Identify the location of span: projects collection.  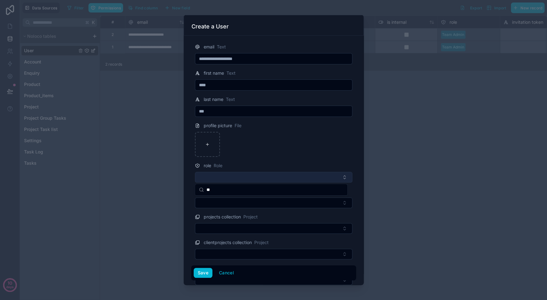
(222, 217).